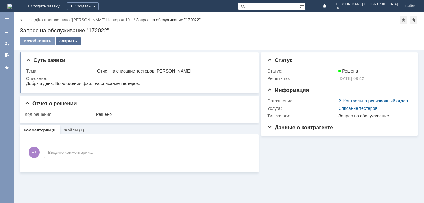  Describe the element at coordinates (348, 71) in the screenshot. I see `span: Решена` at that location.